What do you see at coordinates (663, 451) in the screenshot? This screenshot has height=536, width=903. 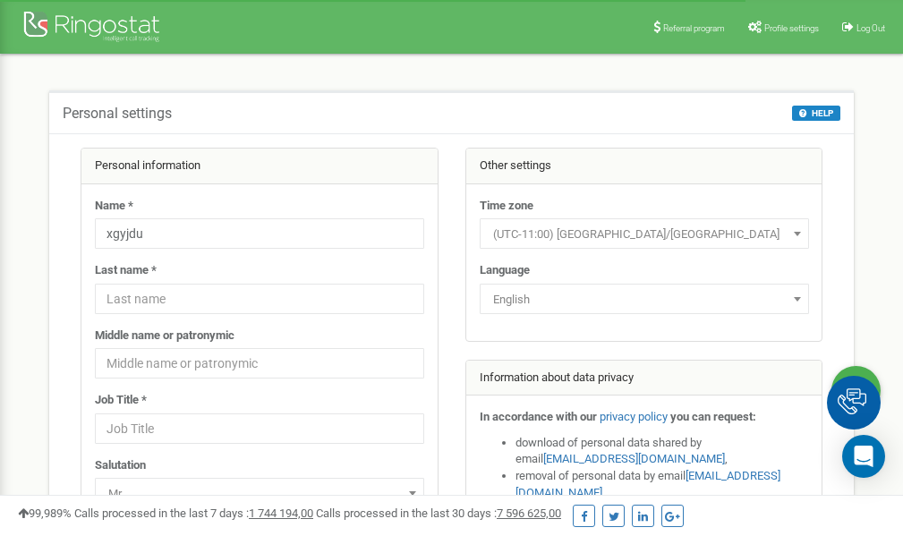 I see `li: download of personal data shared by email ,` at bounding box center [663, 451].